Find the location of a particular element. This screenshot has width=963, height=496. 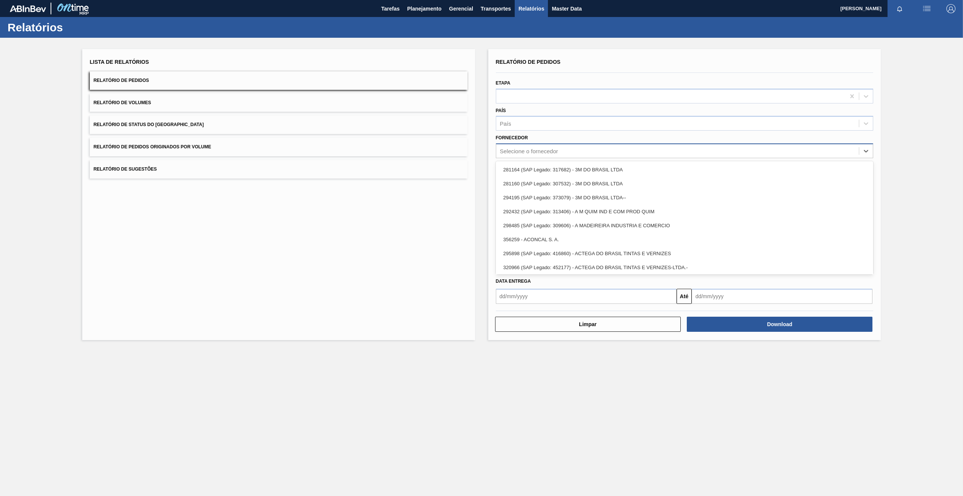

span: Tarefas is located at coordinates (390, 9).